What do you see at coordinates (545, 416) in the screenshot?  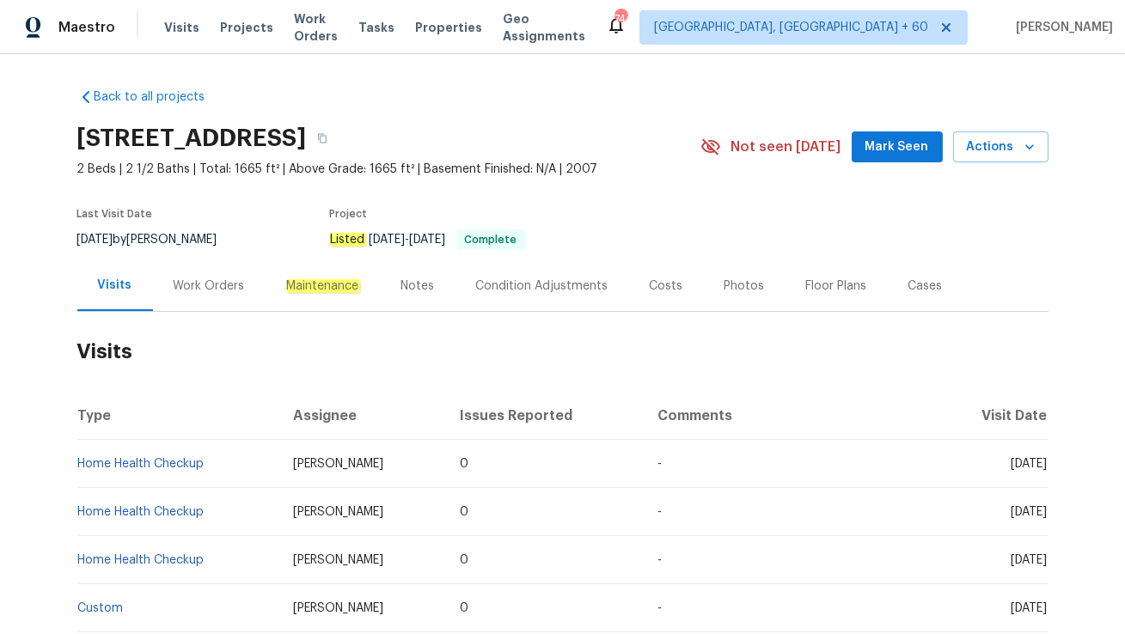 I see `th: Issues Reported` at bounding box center [545, 416].